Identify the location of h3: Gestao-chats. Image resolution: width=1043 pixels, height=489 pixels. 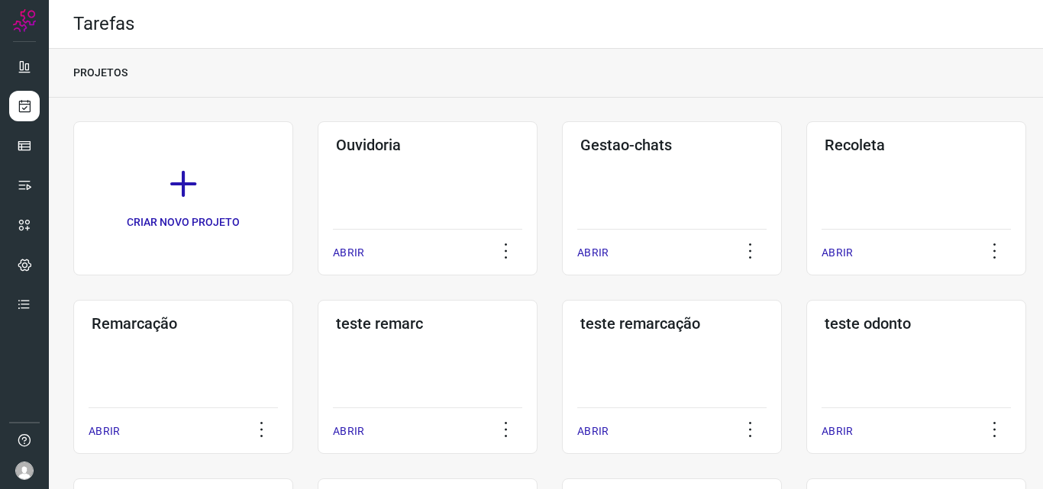
(672, 145).